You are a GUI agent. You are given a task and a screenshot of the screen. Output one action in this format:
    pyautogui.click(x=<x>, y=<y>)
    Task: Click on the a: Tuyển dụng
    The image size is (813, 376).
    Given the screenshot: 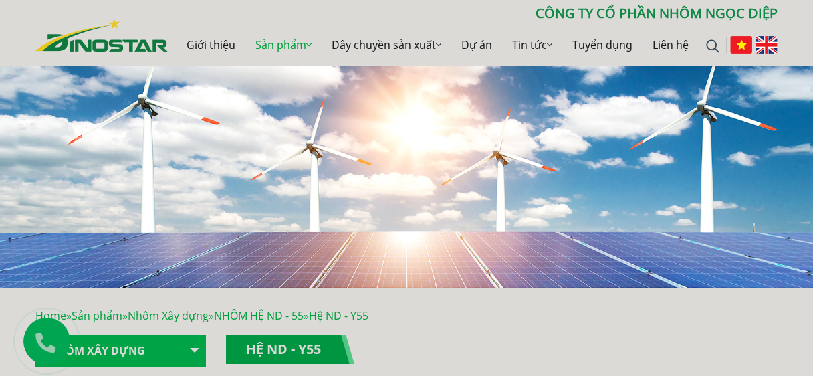 What is the action you would take?
    pyautogui.click(x=602, y=45)
    